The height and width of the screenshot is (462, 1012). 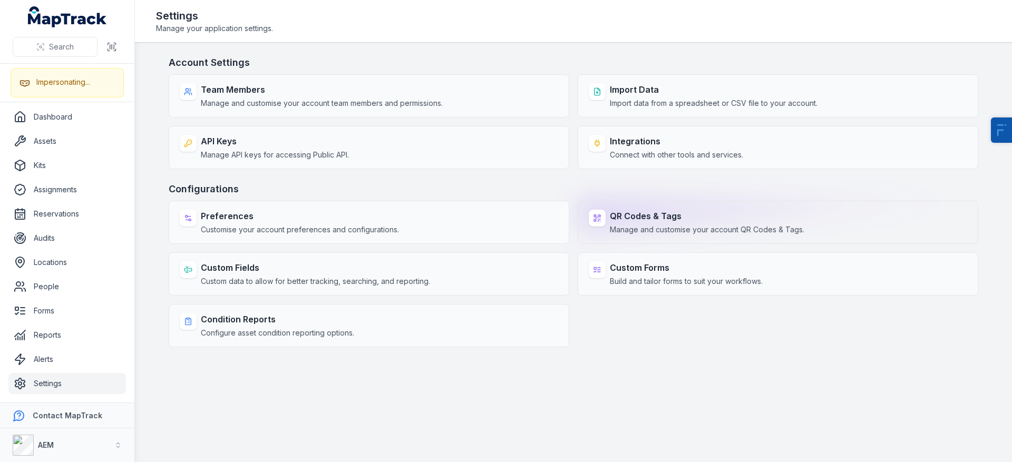 What do you see at coordinates (67, 190) in the screenshot?
I see `a: Assignments` at bounding box center [67, 190].